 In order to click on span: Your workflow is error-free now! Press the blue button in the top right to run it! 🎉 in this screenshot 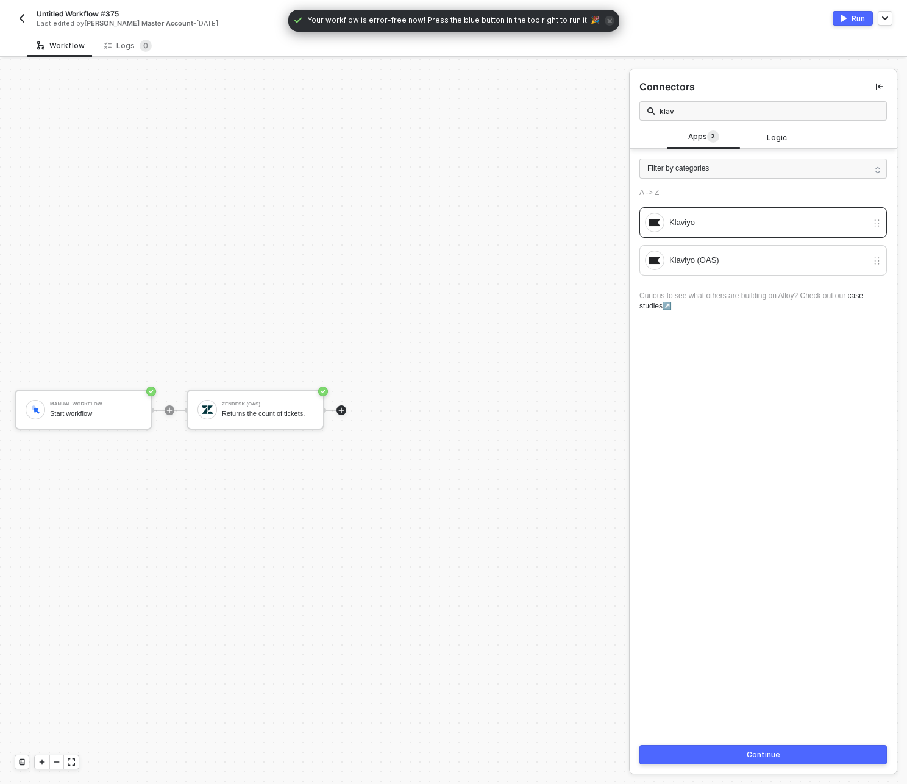, I will do `click(453, 21)`.